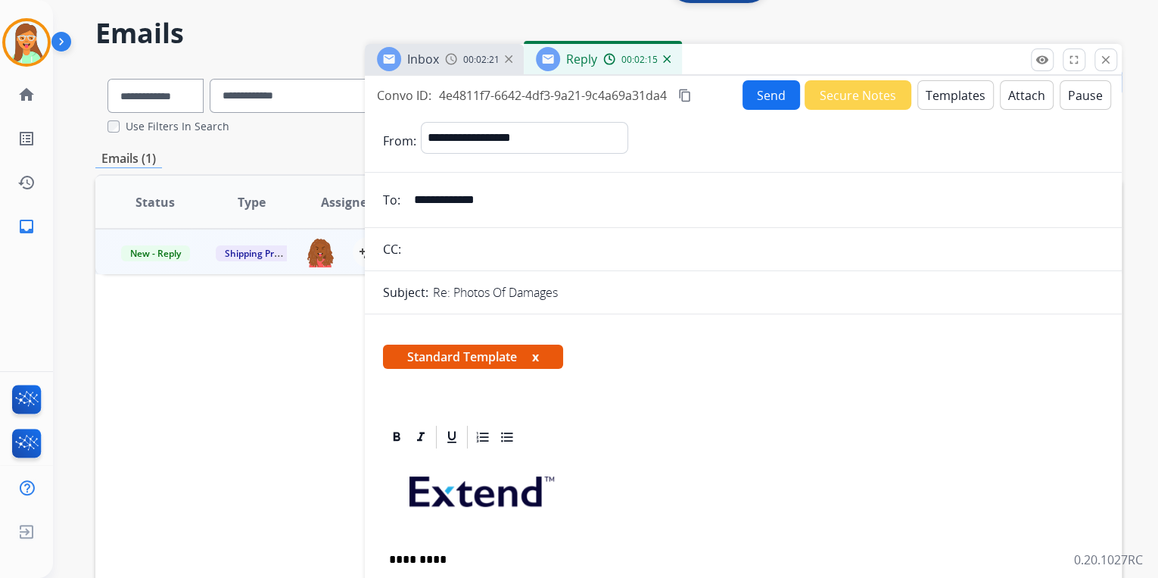 This screenshot has height=578, width=1158. Describe the element at coordinates (421, 437) in the screenshot. I see `div: Italic` at that location.